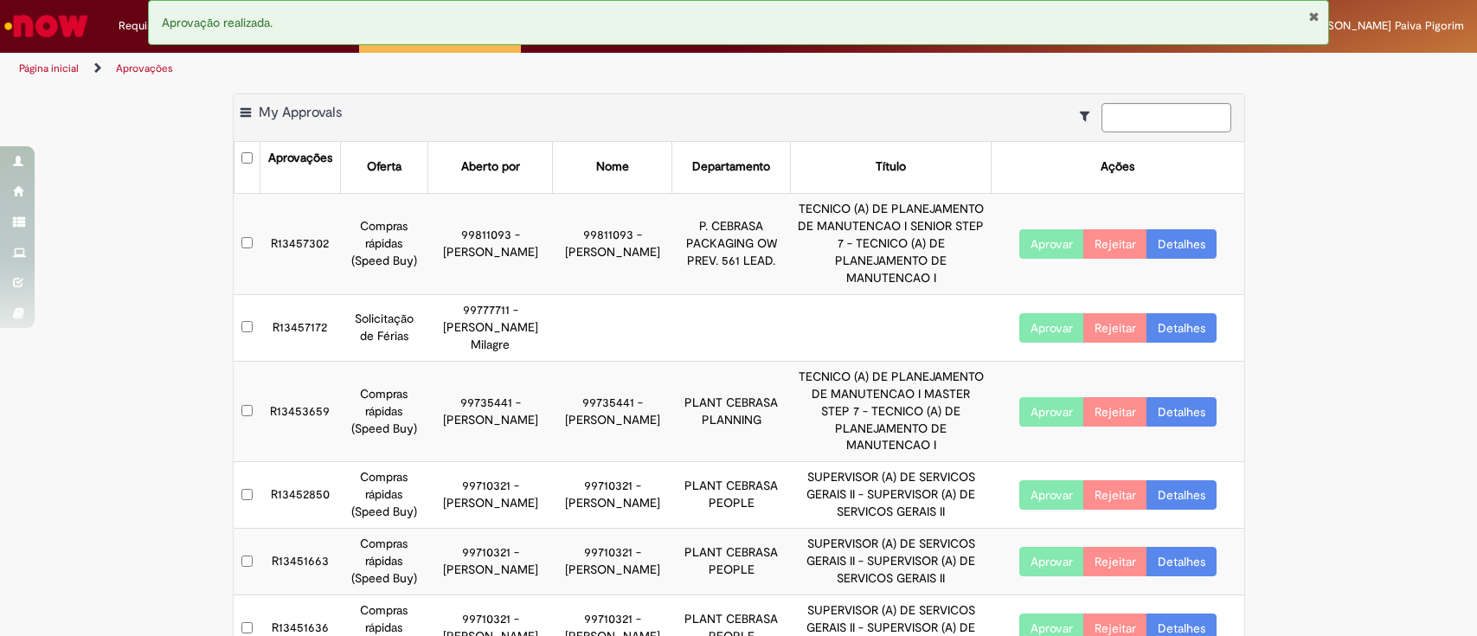 The image size is (1477, 636). Describe the element at coordinates (891, 411) in the screenshot. I see `td: TECNICO (A) DE PLANEJAMENTO DE MANUTENCAO I MASTER STEP 7 - TECNICO (A) DE PLANEJAMENTO DE MANUTE...` at that location.